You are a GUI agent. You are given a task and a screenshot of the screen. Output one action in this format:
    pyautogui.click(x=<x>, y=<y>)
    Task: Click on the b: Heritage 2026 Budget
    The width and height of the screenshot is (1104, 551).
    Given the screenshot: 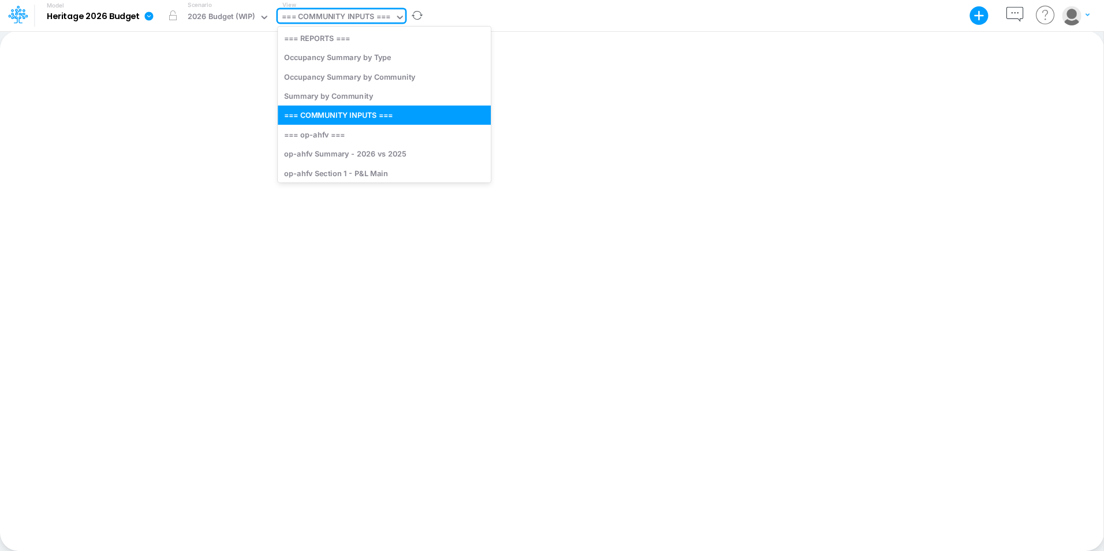 What is the action you would take?
    pyautogui.click(x=93, y=17)
    